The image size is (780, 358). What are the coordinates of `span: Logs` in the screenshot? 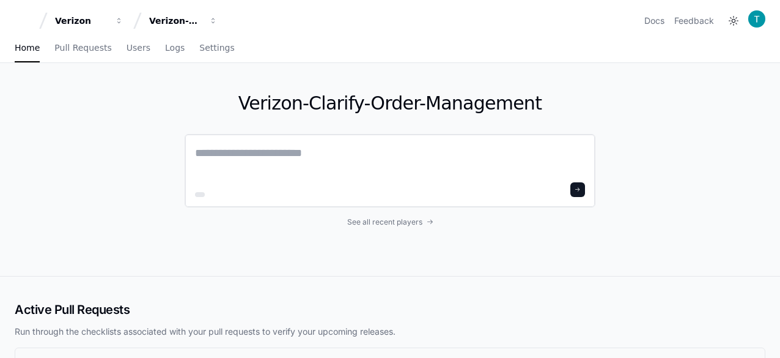 It's located at (175, 48).